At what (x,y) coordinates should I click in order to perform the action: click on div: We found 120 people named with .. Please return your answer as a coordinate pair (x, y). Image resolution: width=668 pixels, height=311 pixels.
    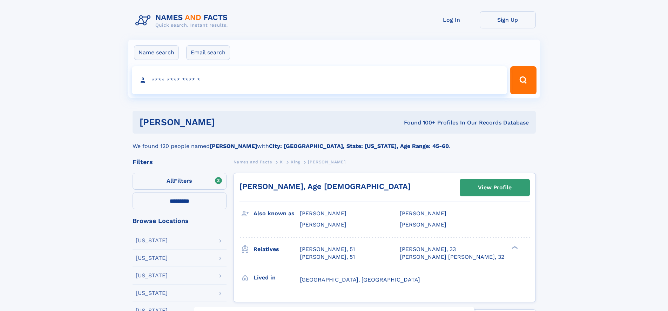
    Looking at the image, I should click on (334, 142).